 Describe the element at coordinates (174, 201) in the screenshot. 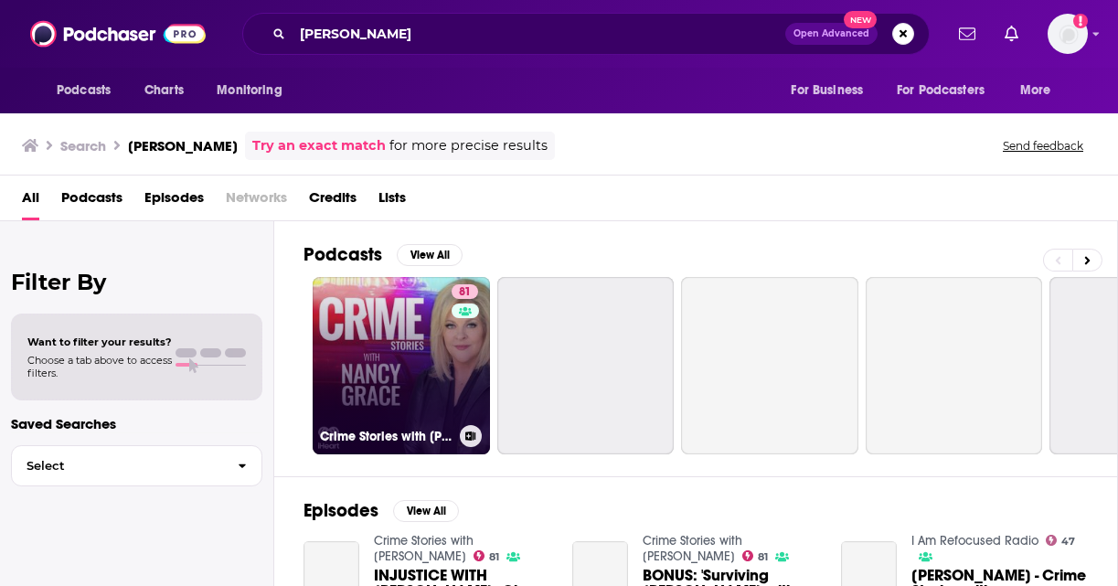

I see `a: Episodes` at that location.